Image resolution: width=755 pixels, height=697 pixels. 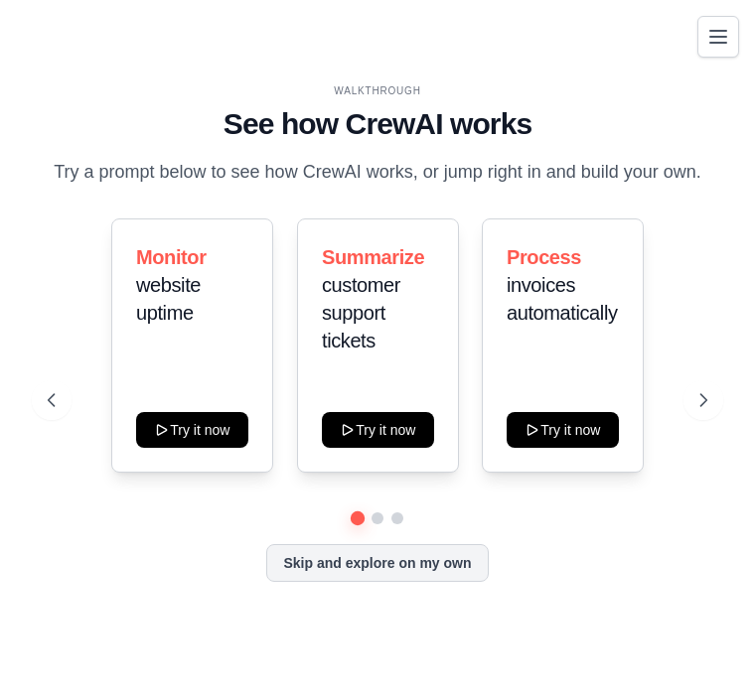 What do you see at coordinates (377, 124) in the screenshot?
I see `h1: See how CrewAI works` at bounding box center [377, 124].